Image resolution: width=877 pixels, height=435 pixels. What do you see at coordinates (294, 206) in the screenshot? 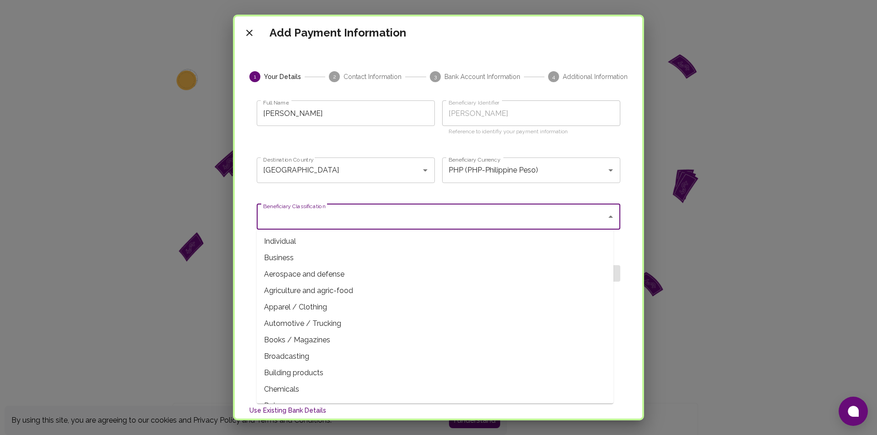
I see `label: Beneficiary Classification` at bounding box center [294, 206].